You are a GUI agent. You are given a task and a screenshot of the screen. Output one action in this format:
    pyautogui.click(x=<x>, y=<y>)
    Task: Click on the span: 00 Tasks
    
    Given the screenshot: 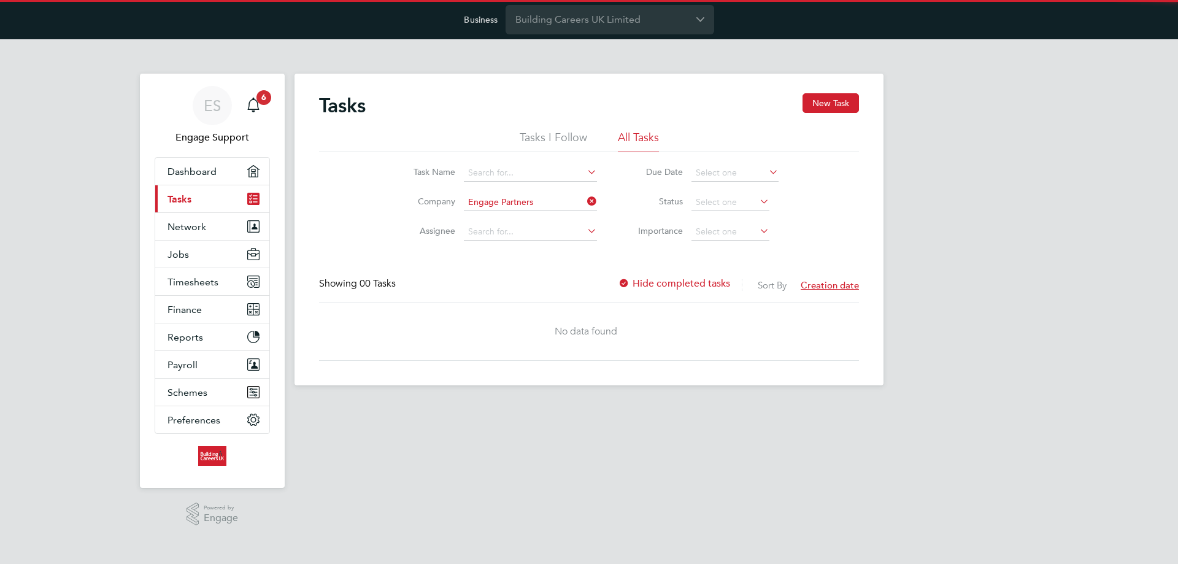 What is the action you would take?
    pyautogui.click(x=377, y=283)
    